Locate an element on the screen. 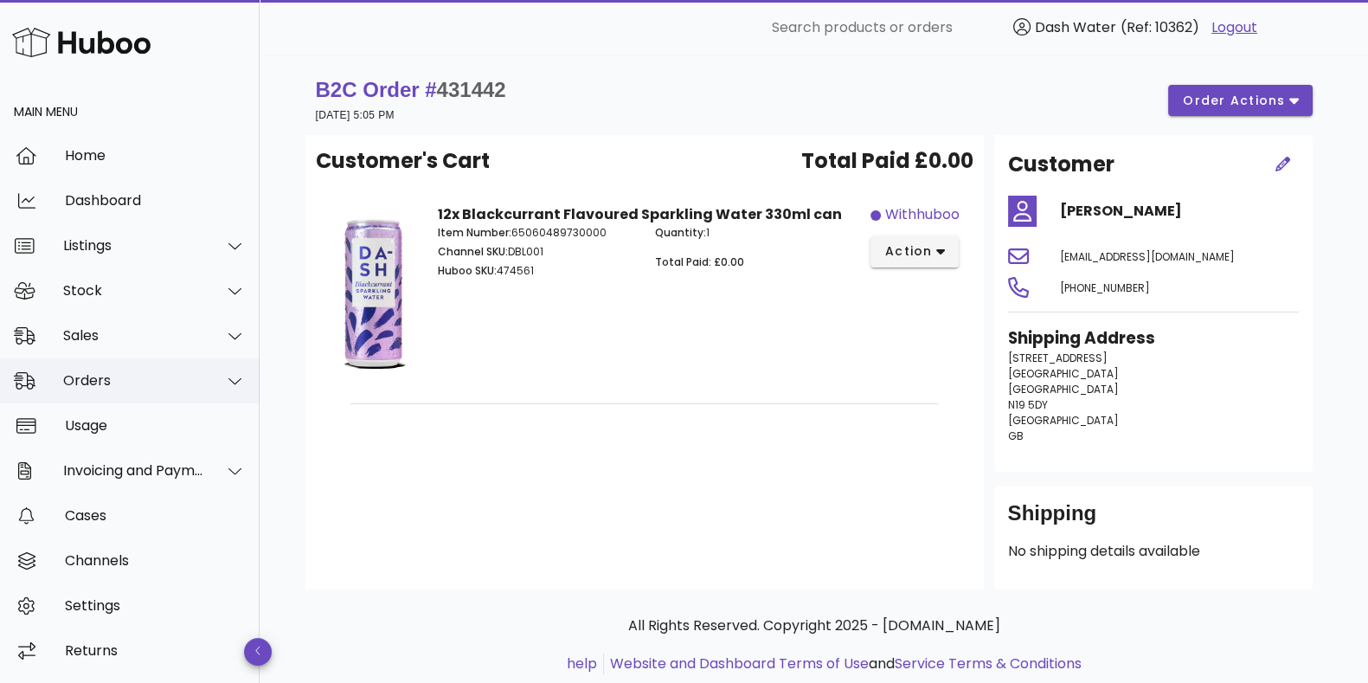  span: (Ref: 10362) is located at coordinates (1160, 27).